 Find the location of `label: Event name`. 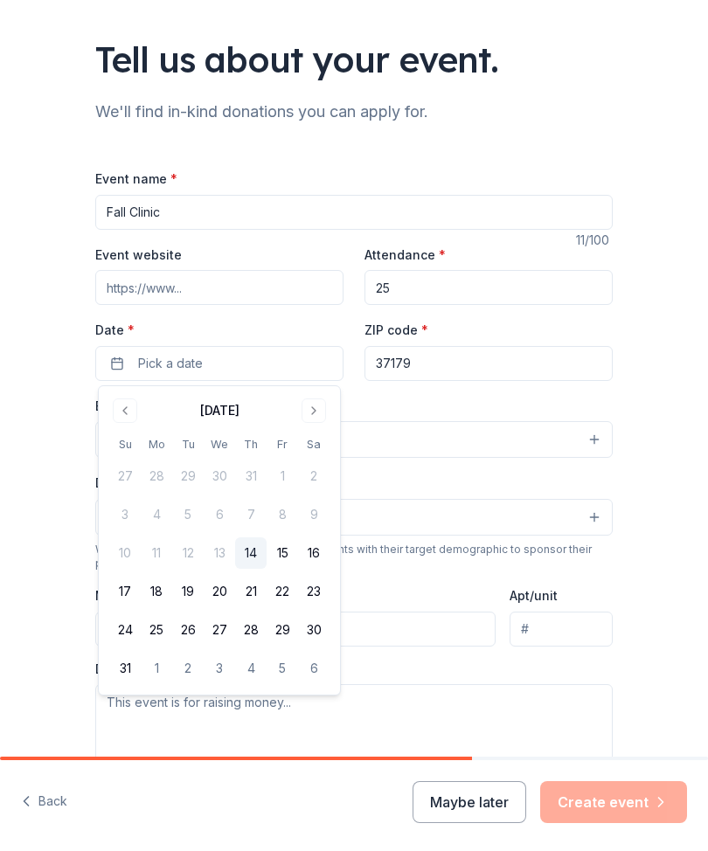

label: Event name is located at coordinates (136, 179).